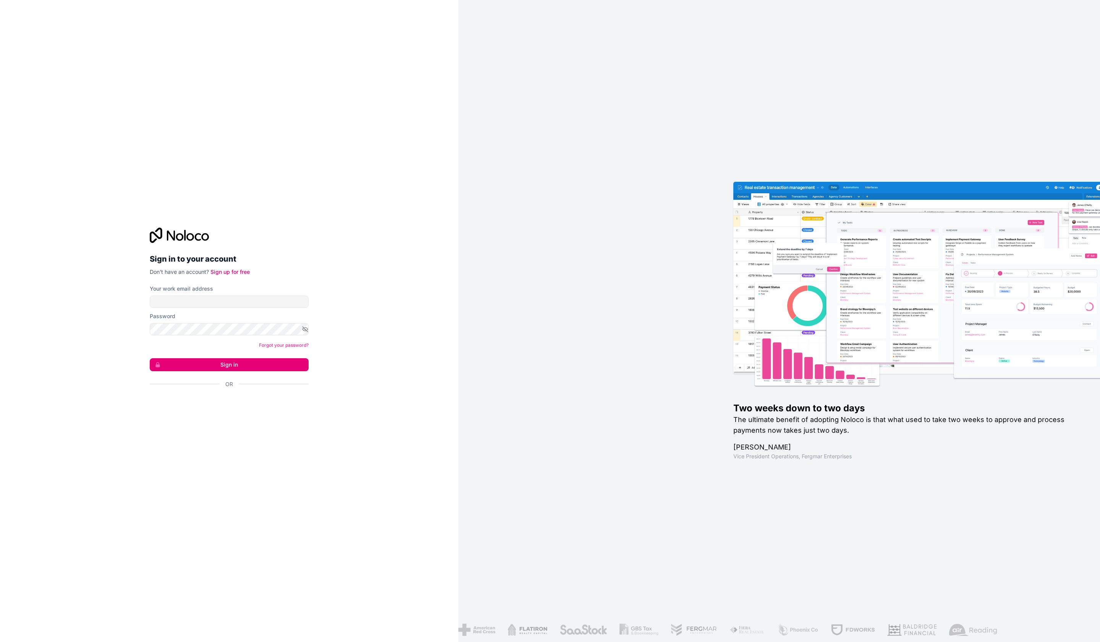 The image size is (1100, 642). What do you see at coordinates (904, 456) in the screenshot?
I see `h1: Vice President Operations , Fergmar Enterprises` at bounding box center [904, 456].